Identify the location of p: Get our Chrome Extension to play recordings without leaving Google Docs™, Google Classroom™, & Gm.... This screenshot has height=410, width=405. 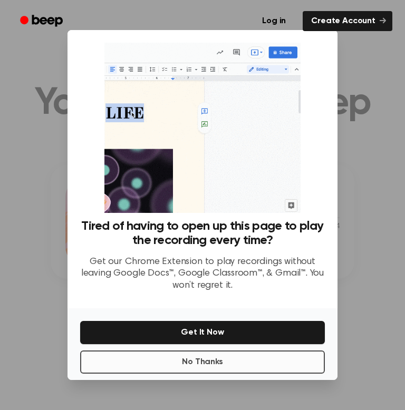
(202, 274).